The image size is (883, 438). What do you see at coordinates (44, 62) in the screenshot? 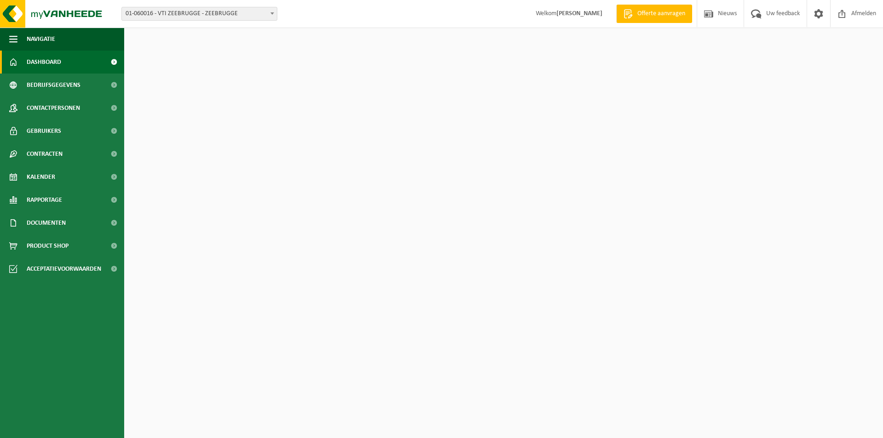
I see `span: Dashboard` at bounding box center [44, 62].